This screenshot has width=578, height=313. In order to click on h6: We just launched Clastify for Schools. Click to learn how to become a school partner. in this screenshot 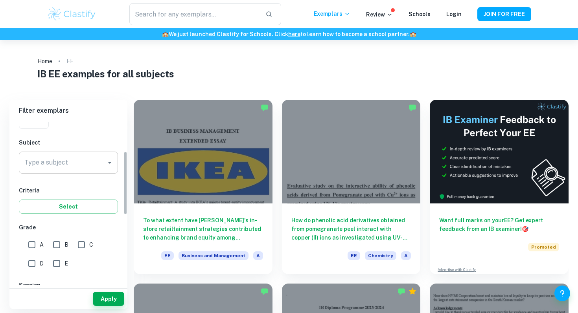, I will do `click(289, 34)`.